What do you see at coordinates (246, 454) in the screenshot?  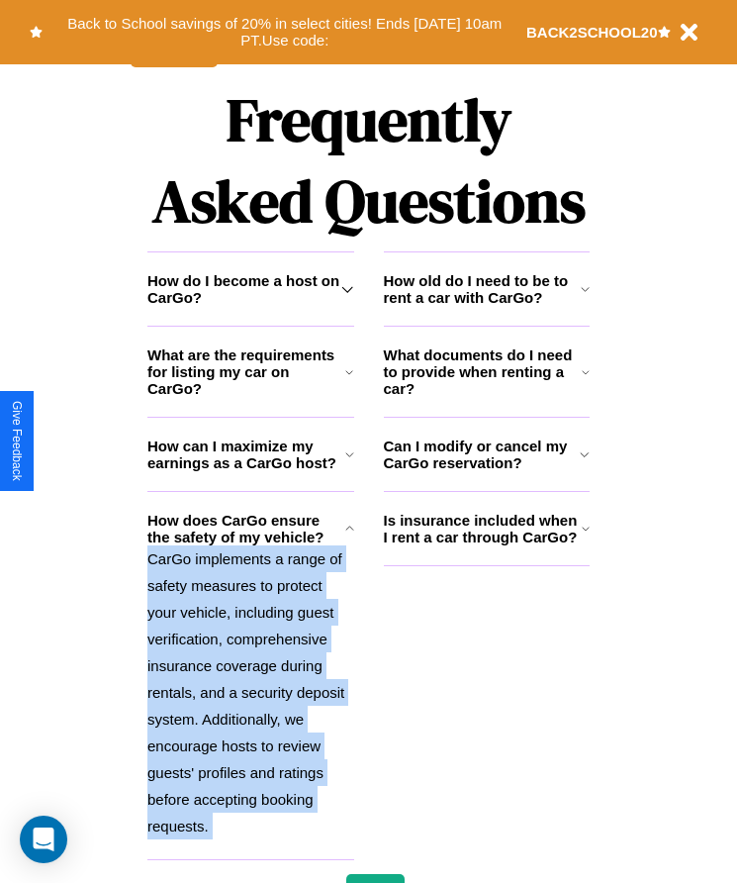 I see `h3: How can I maximize my earnings as a CarGo host?` at bounding box center [246, 454].